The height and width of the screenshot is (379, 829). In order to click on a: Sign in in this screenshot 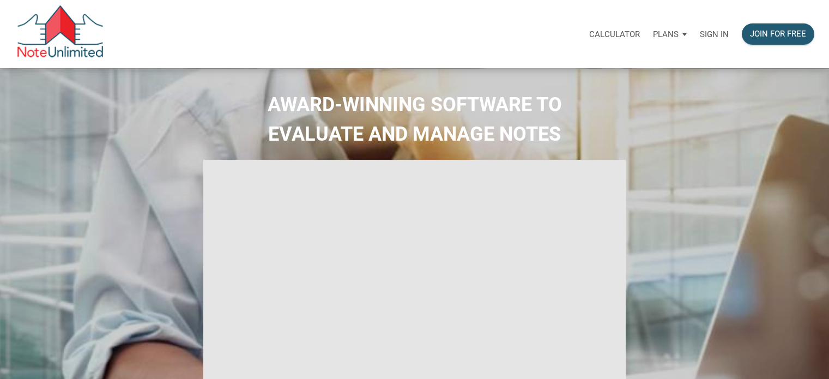, I will do `click(714, 34)`.